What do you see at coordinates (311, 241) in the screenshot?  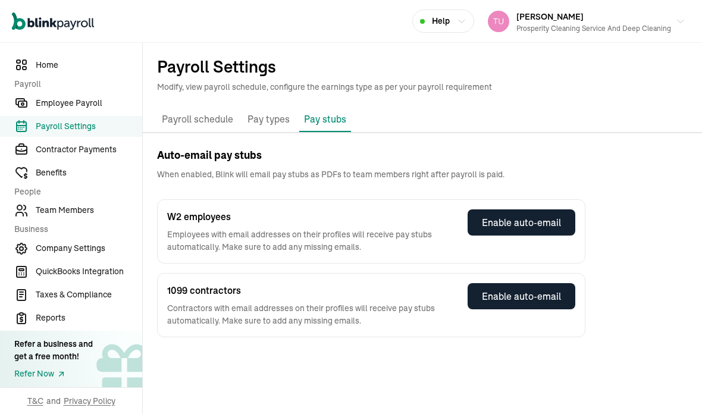 I see `span: Employees with email addresses on their profiles will receive pay stubs automatically. Make sure ...` at bounding box center [311, 241].